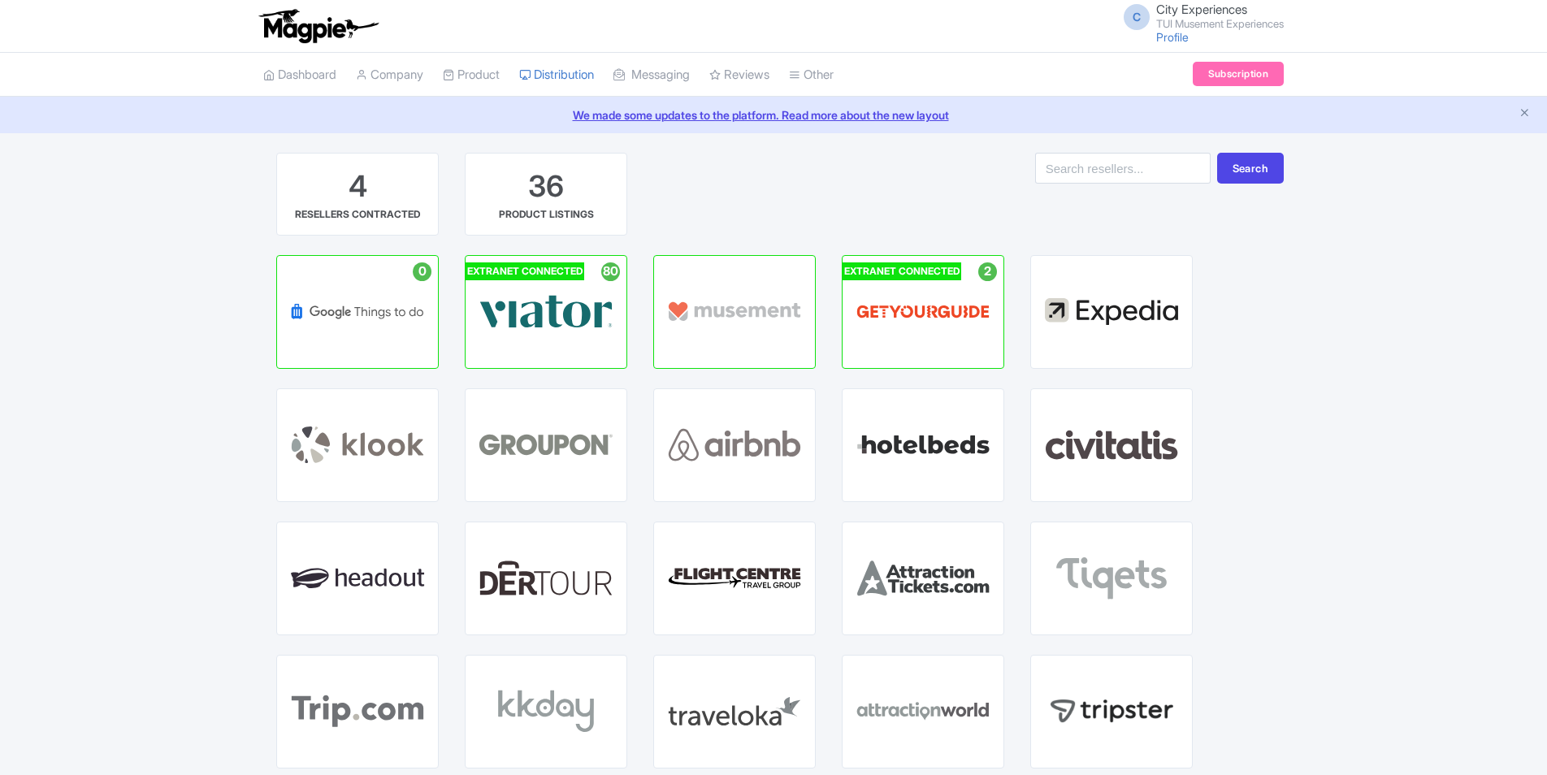 This screenshot has width=1547, height=775. Describe the element at coordinates (546, 214) in the screenshot. I see `div: PRODUCT LISTINGS` at that location.